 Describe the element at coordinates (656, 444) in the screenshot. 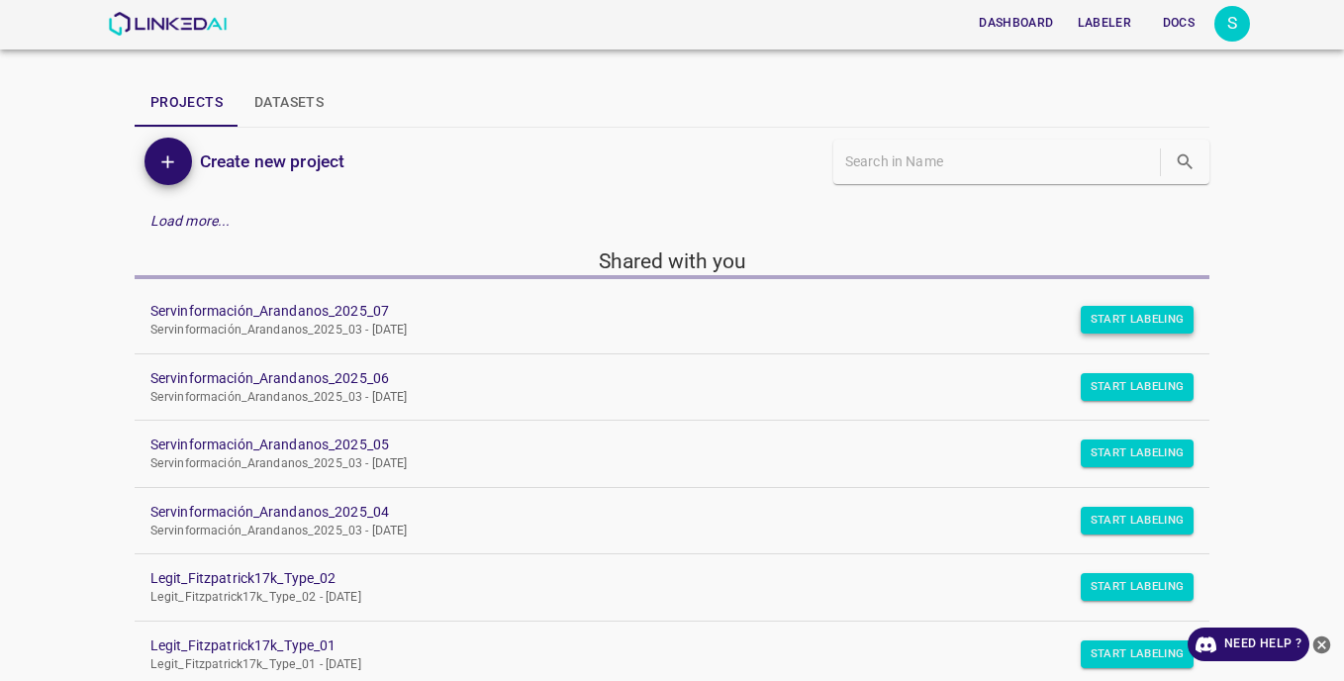

I see `a: Servinformación_Arandanos_2025_05` at that location.